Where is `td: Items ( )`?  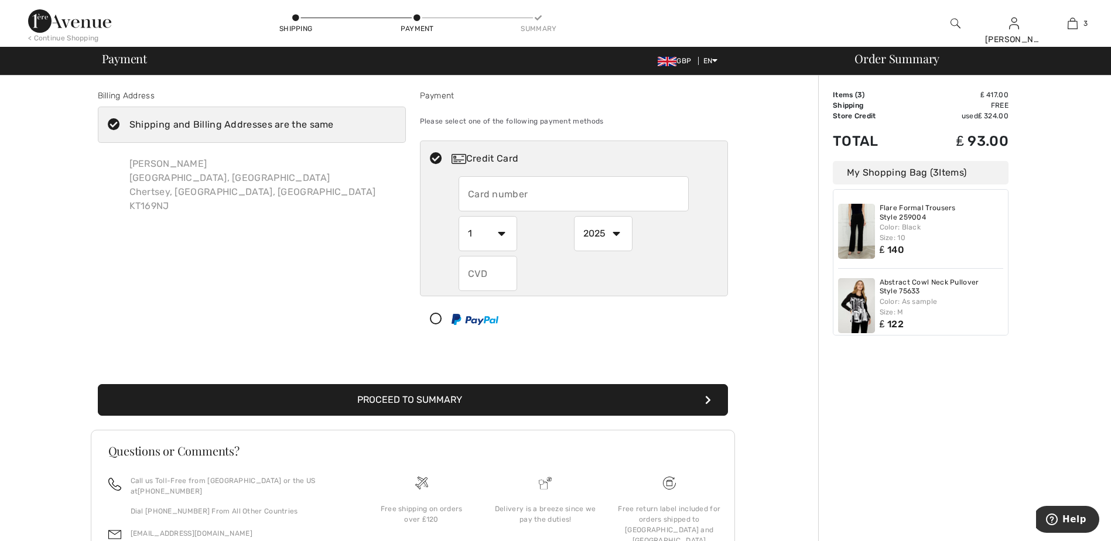 td: Items ( ) is located at coordinates (874, 95).